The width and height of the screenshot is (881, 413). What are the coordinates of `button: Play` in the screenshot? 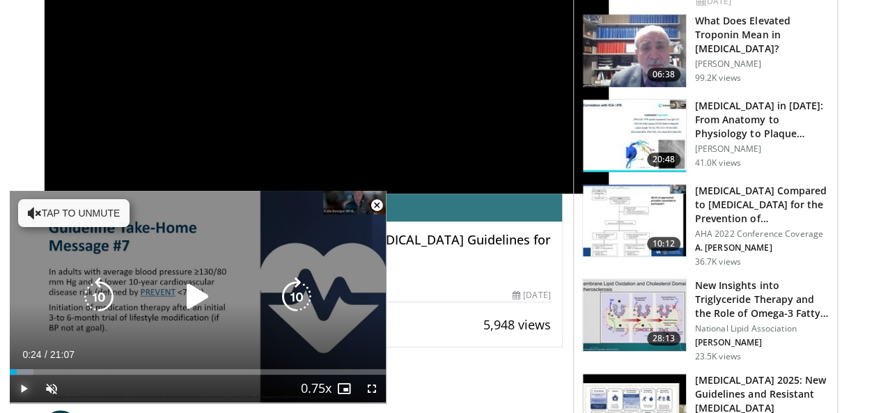 It's located at (24, 389).